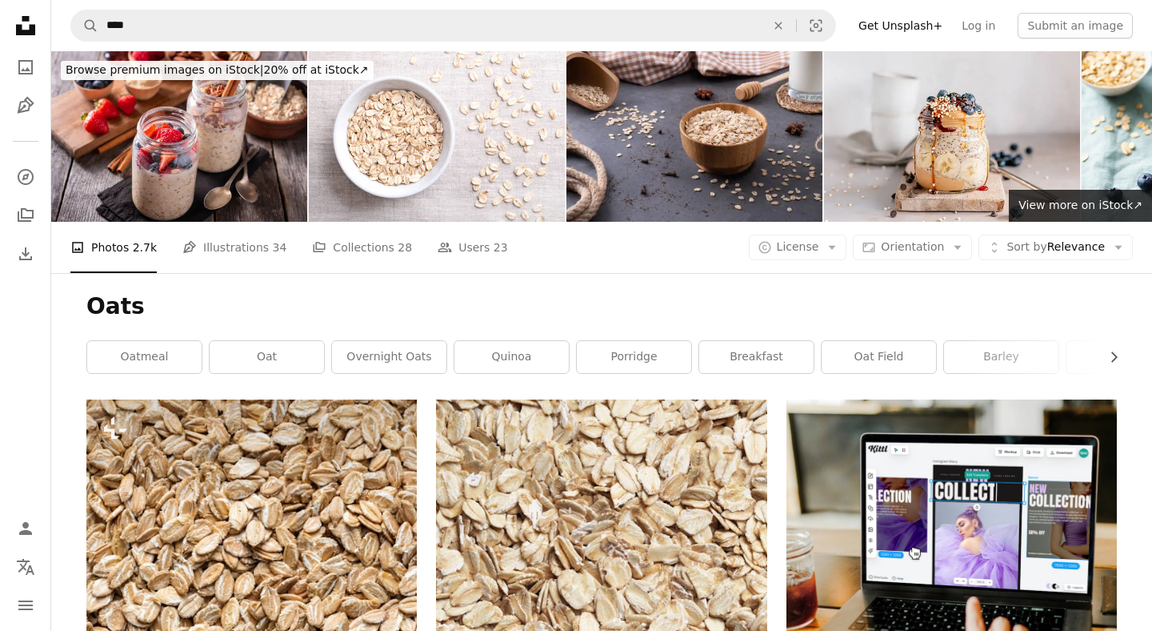 The height and width of the screenshot is (631, 1152). I want to click on img: Peanut butter banana oatmeal in a jar, so click(952, 136).